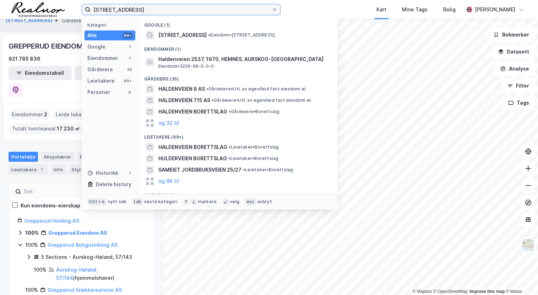 This screenshot has height=295, width=538. What do you see at coordinates (117, 202) in the screenshot?
I see `div: nytt søk` at bounding box center [117, 202].